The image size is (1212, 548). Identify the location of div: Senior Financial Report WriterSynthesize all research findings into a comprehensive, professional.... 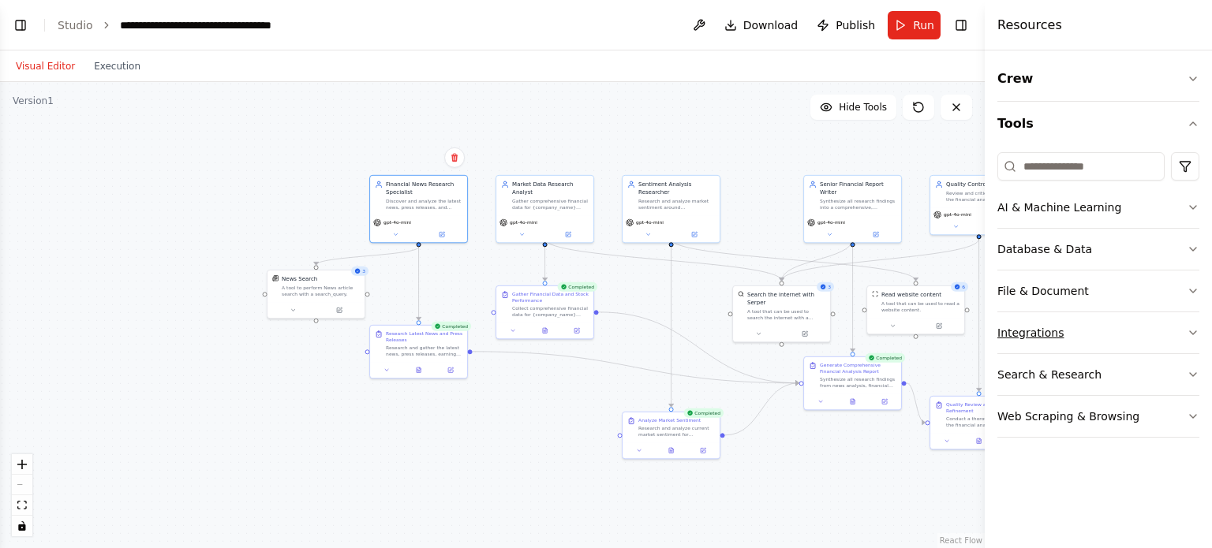
(852, 209).